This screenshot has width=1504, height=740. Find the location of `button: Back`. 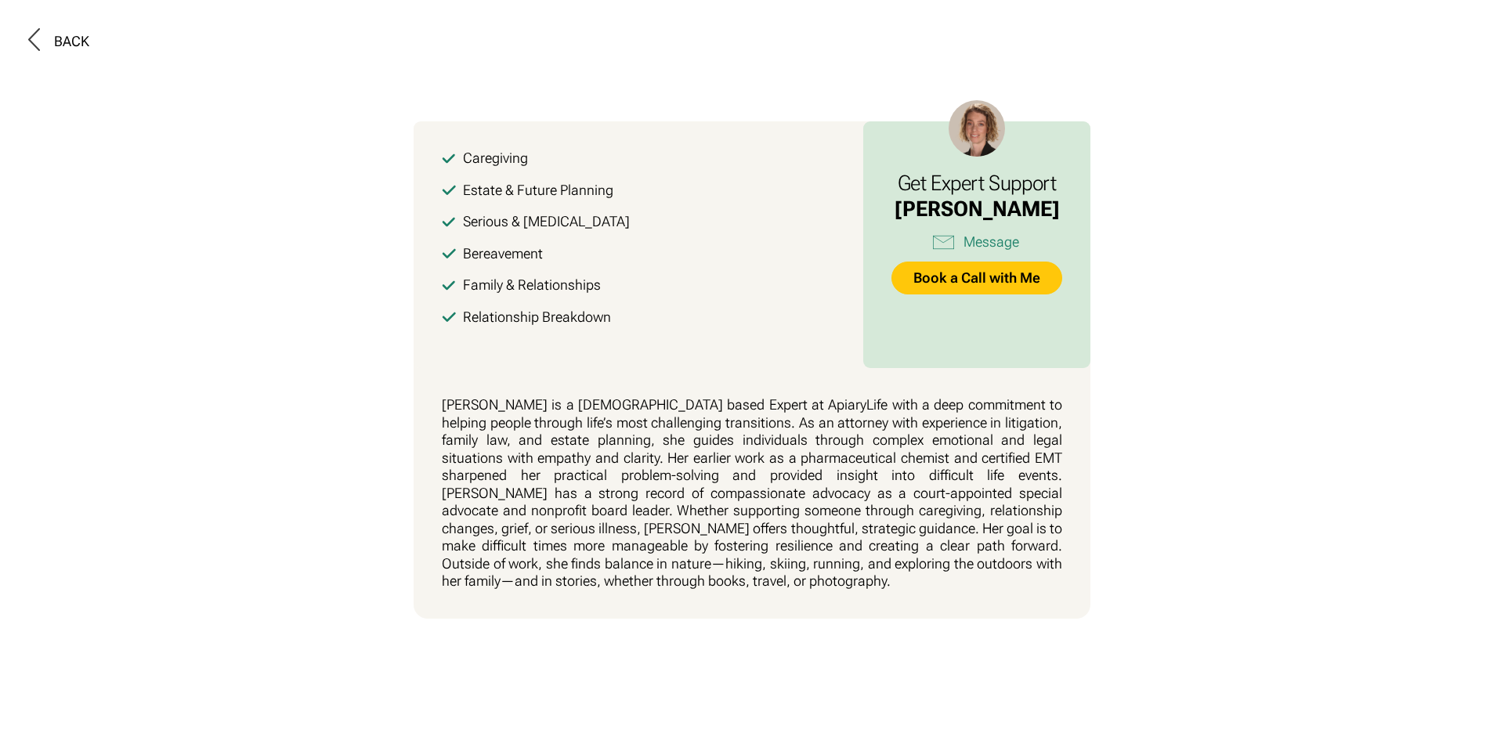

button: Back is located at coordinates (59, 42).